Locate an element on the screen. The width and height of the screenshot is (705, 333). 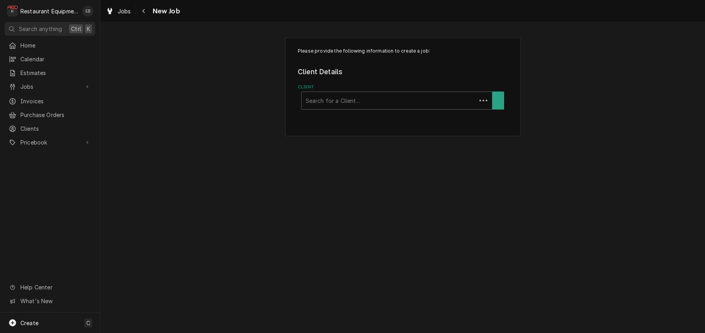
span: Home is located at coordinates (56, 45).